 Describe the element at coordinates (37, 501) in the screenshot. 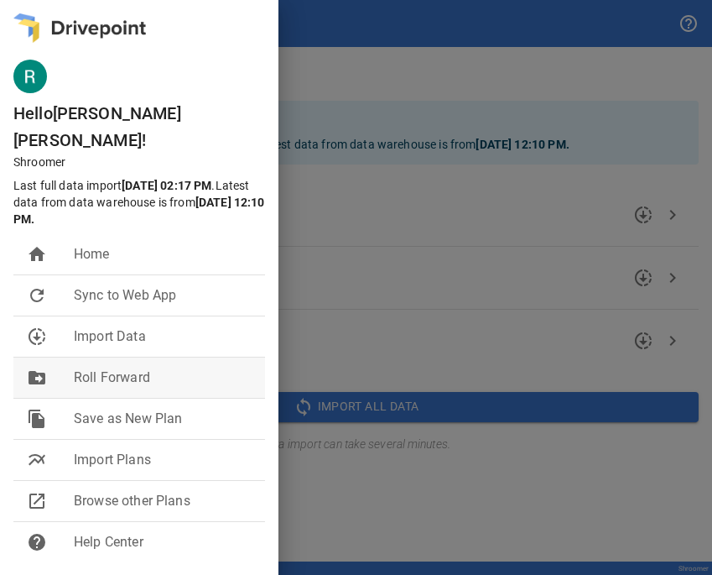

I see `span: open_in_new` at that location.